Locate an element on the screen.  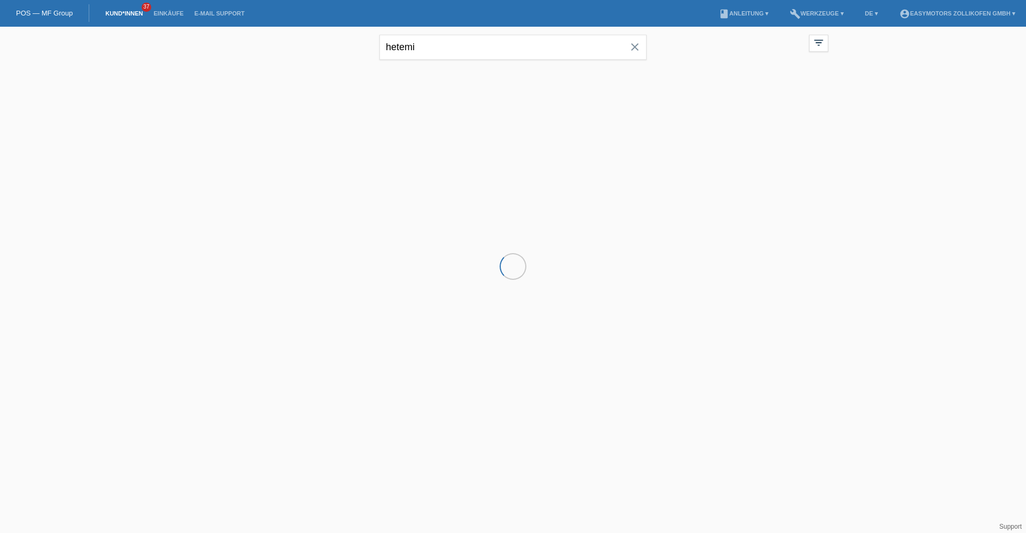
i: book is located at coordinates (724, 14).